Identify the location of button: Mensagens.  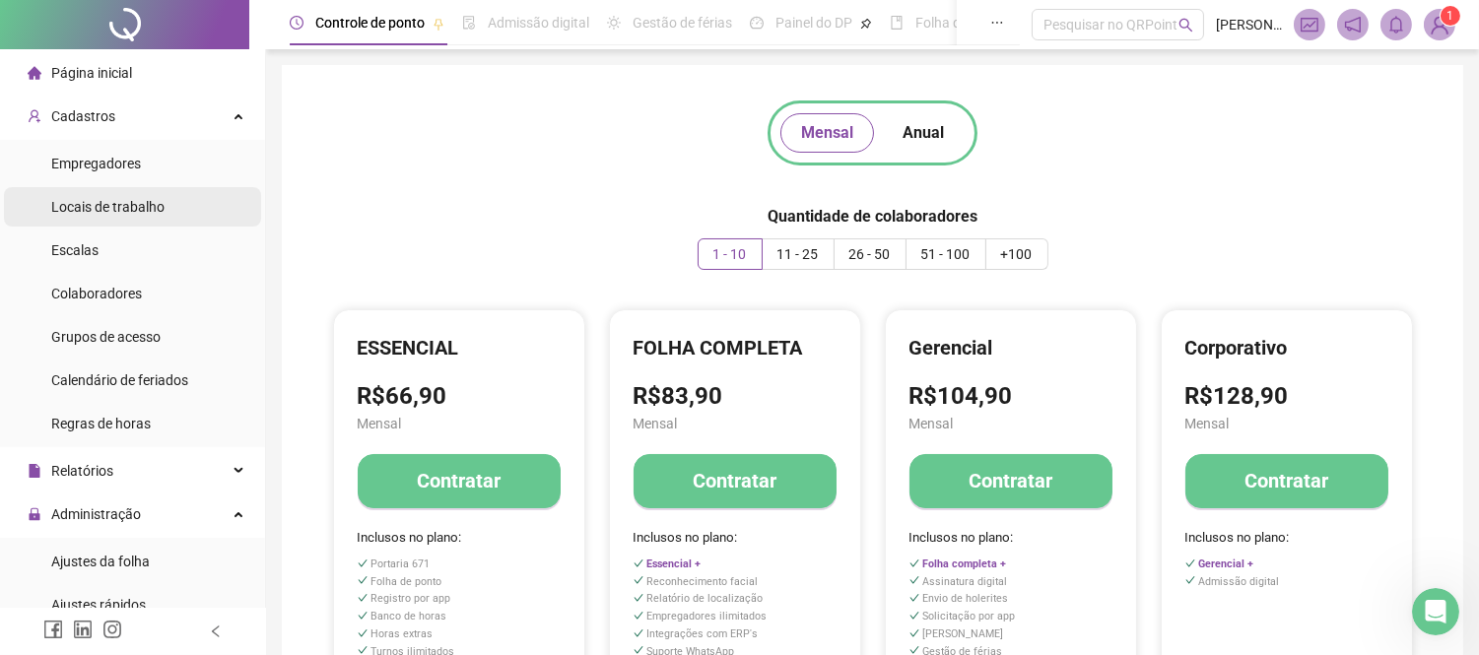
(148, 513).